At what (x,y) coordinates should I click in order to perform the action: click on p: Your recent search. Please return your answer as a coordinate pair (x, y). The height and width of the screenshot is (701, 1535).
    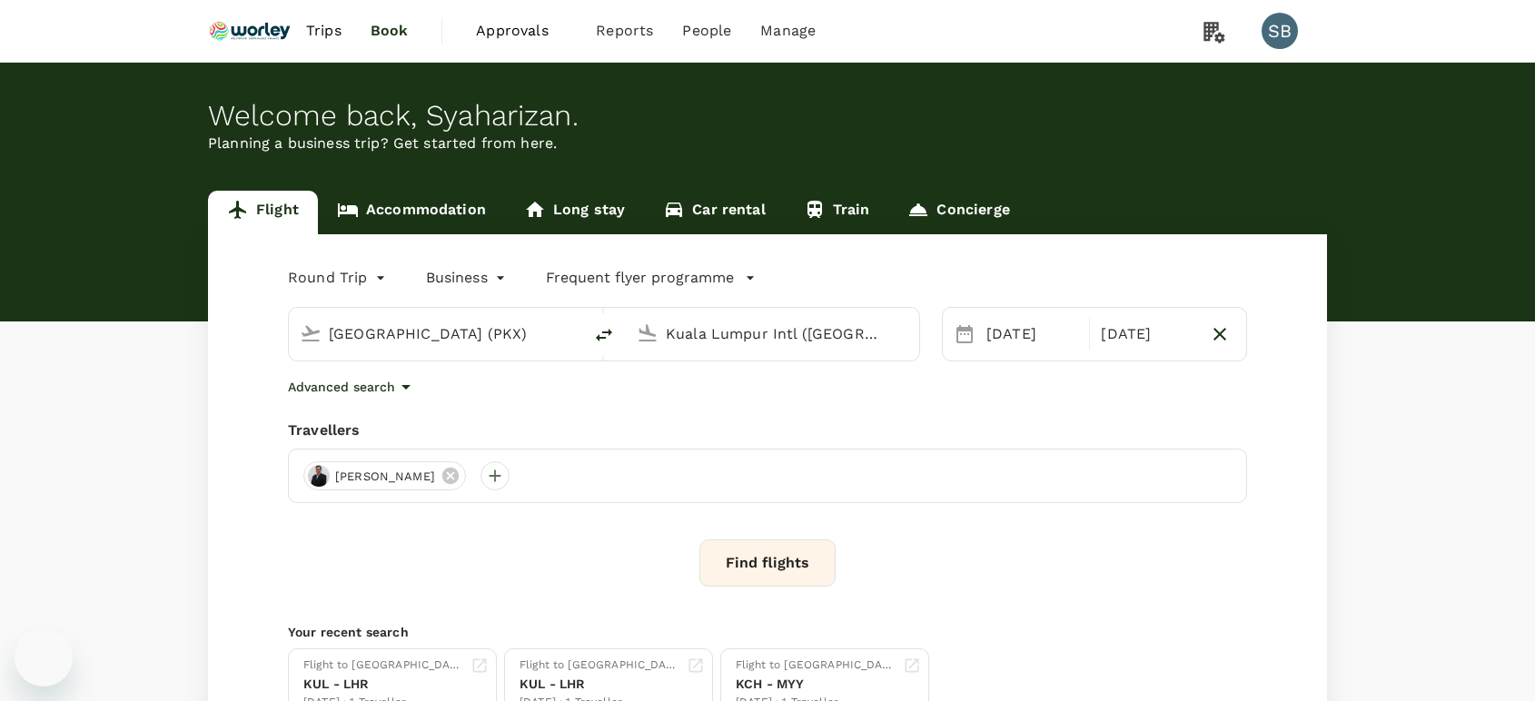
    Looking at the image, I should click on (768, 632).